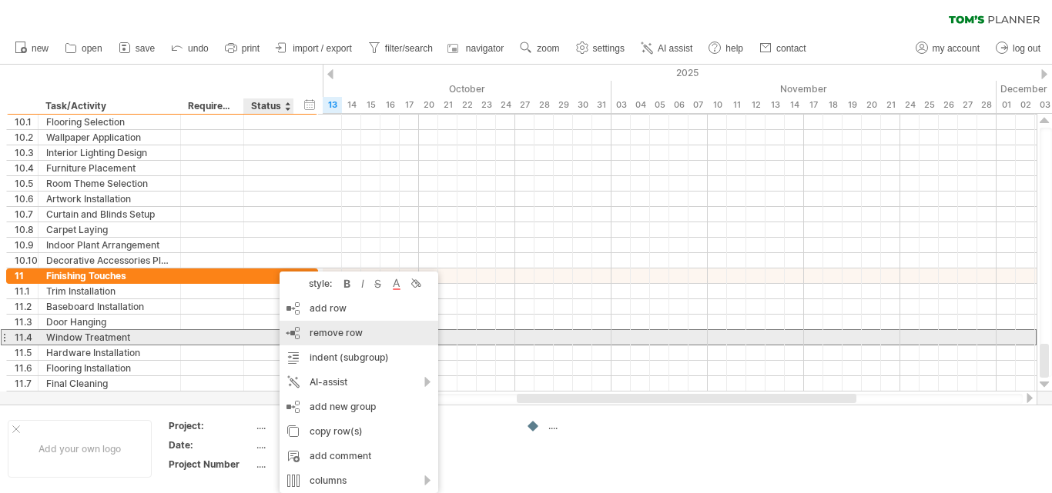 The height and width of the screenshot is (493, 1052). I want to click on div: October 2025, so click(390, 89).